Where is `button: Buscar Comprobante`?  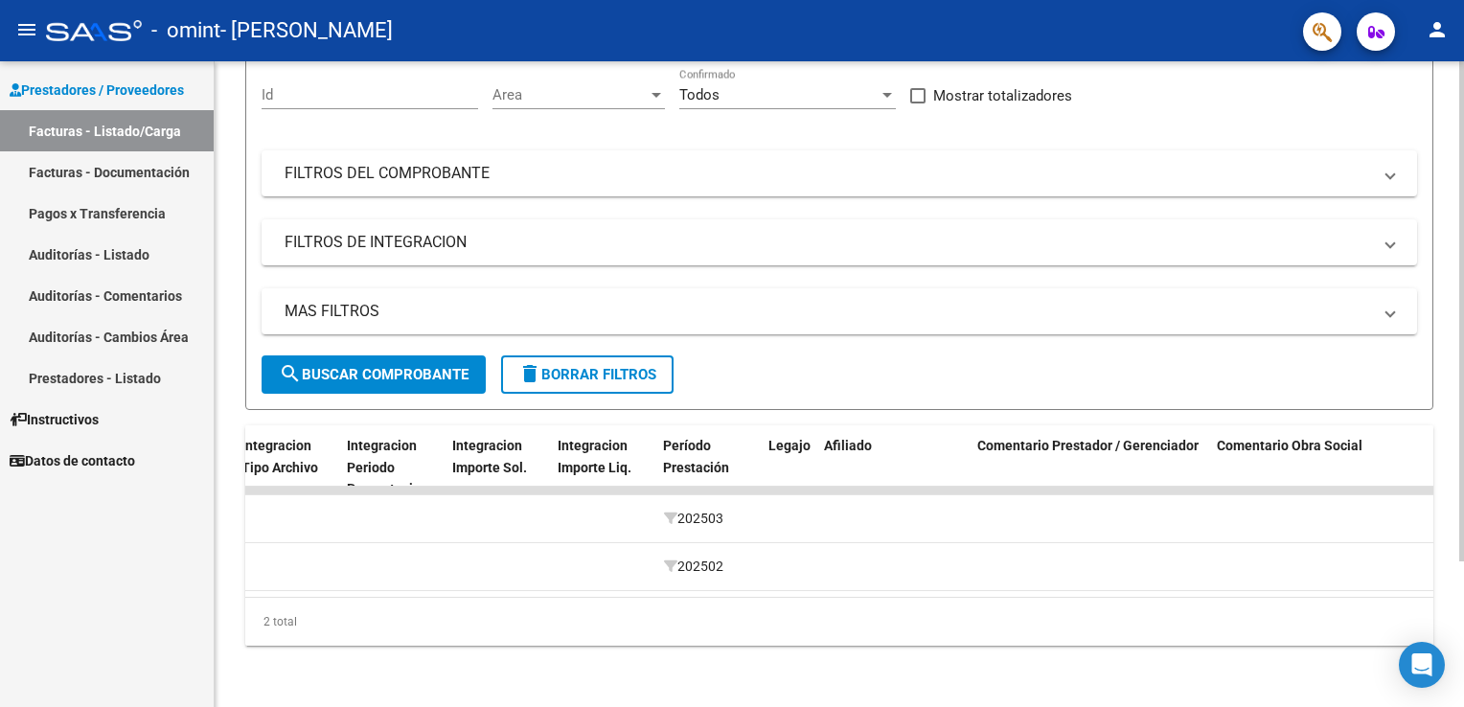 button: Buscar Comprobante is located at coordinates (374, 375).